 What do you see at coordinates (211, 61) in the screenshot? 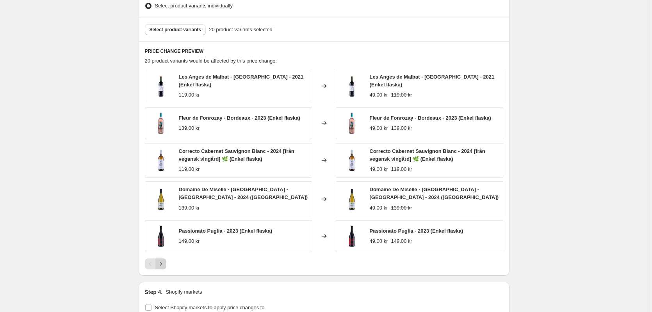
I see `span: 20 product variants would be affected by this price change:` at bounding box center [211, 61].